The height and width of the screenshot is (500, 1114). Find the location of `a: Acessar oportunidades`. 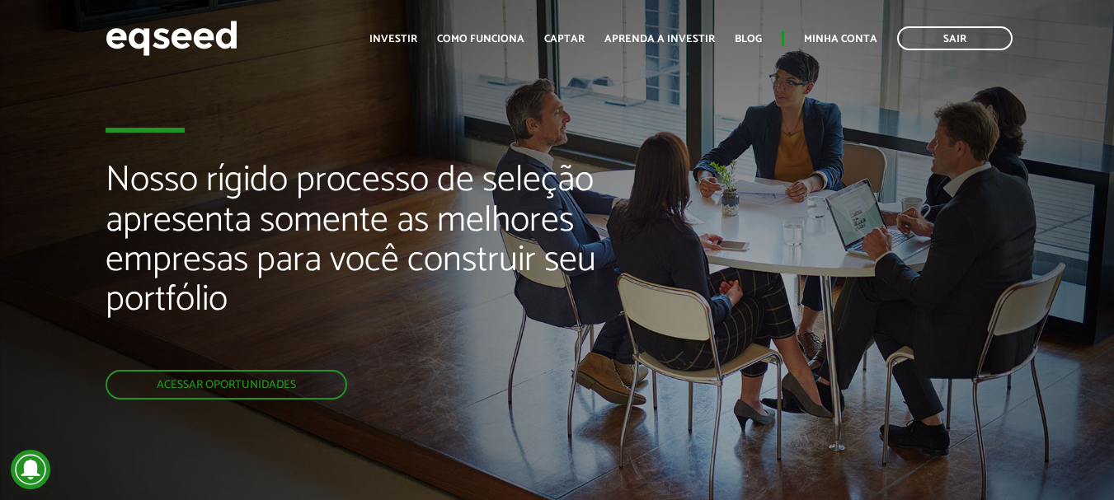

a: Acessar oportunidades is located at coordinates (226, 385).